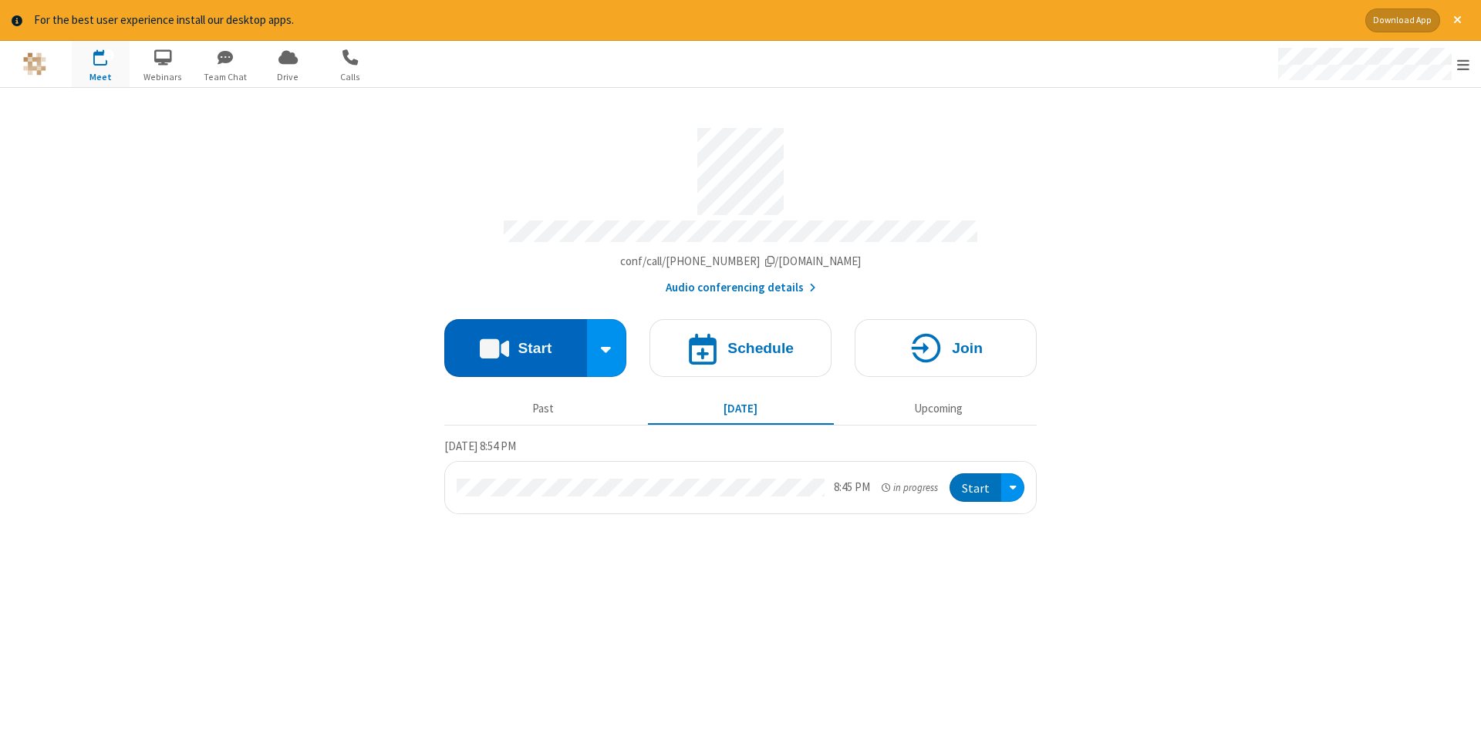 This screenshot has width=1481, height=730. I want to click on div: 1, so click(109, 55).